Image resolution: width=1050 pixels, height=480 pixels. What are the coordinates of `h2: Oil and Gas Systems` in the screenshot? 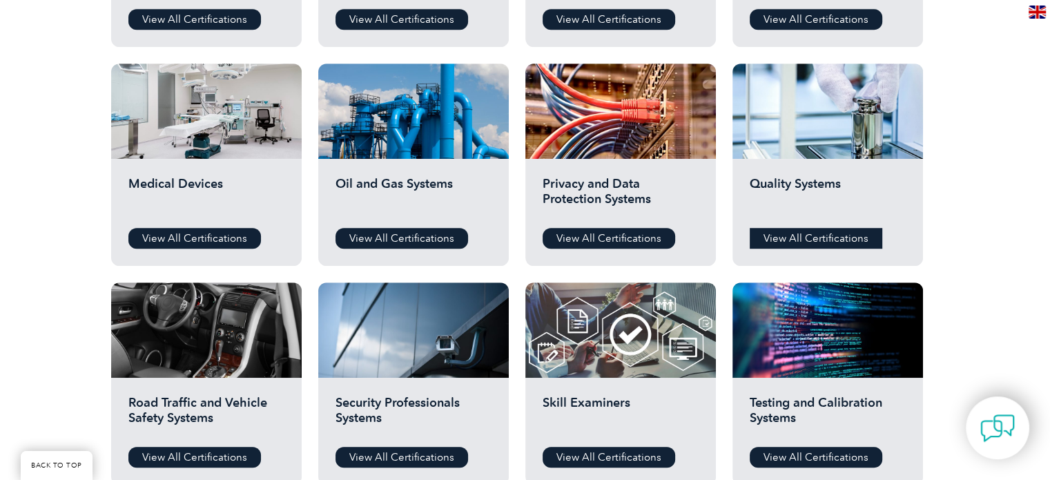 It's located at (413, 197).